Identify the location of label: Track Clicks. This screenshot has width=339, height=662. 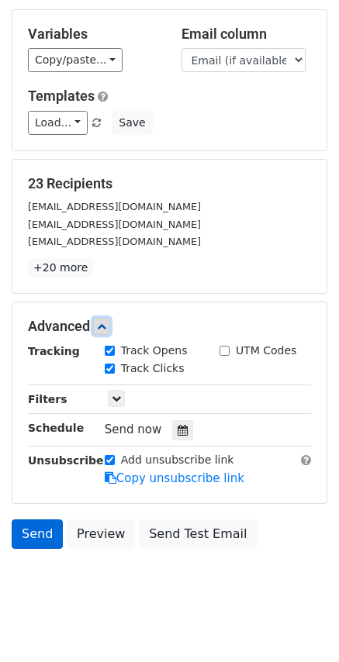
(153, 368).